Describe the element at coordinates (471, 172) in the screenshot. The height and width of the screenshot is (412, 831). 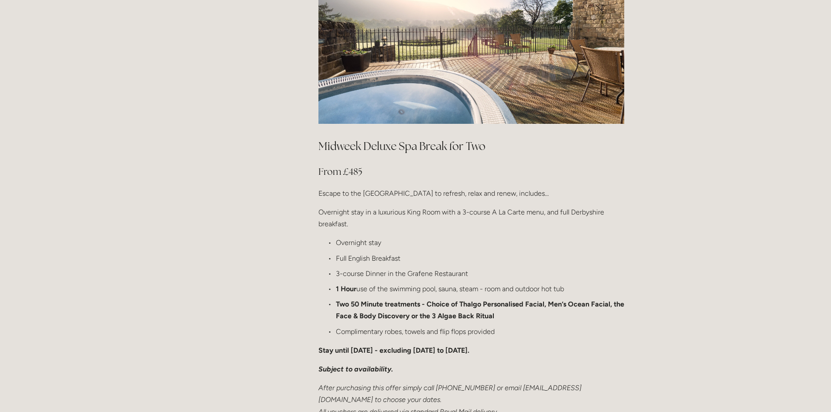
I see `h3: From £485` at that location.